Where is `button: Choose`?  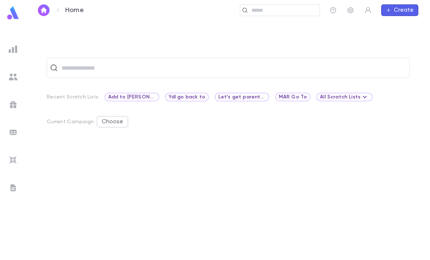 button: Choose is located at coordinates (112, 122).